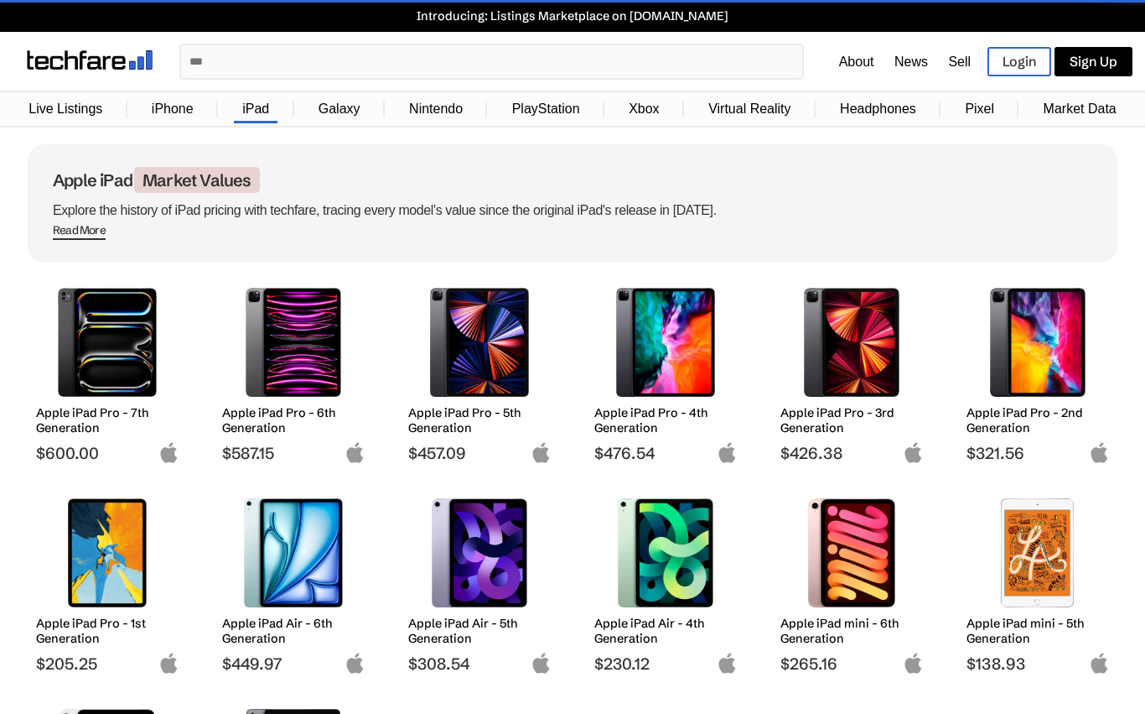 This screenshot has height=714, width=1145. I want to click on a: Apple iPad mini 6th Generation Apple iPad mini - 6th Generation $265.16 apple-logo, so click(852, 581).